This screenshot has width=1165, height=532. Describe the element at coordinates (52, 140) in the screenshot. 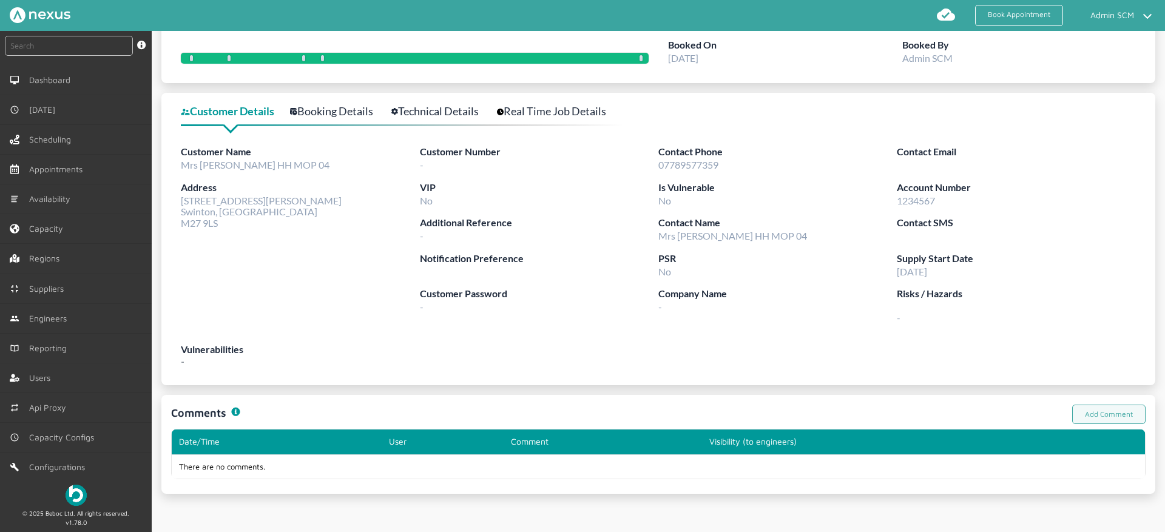

I see `span: Scheduling` at that location.